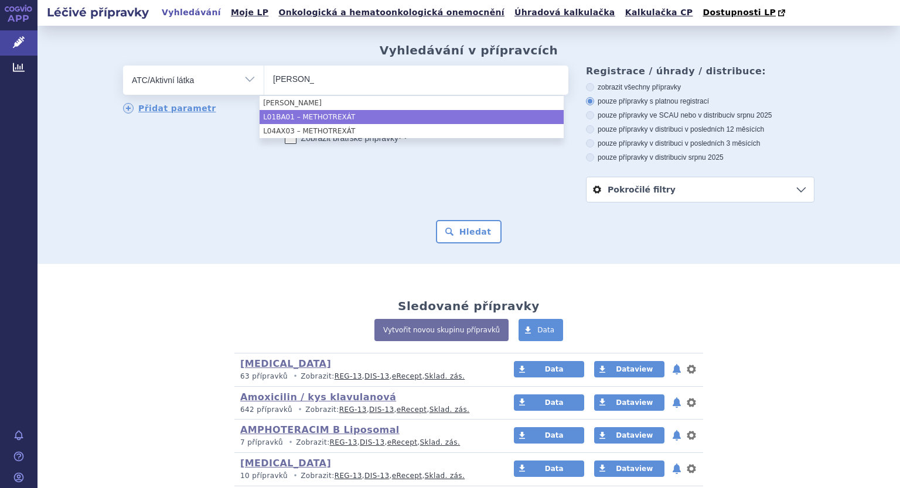  I want to click on button: Hledat, so click(469, 232).